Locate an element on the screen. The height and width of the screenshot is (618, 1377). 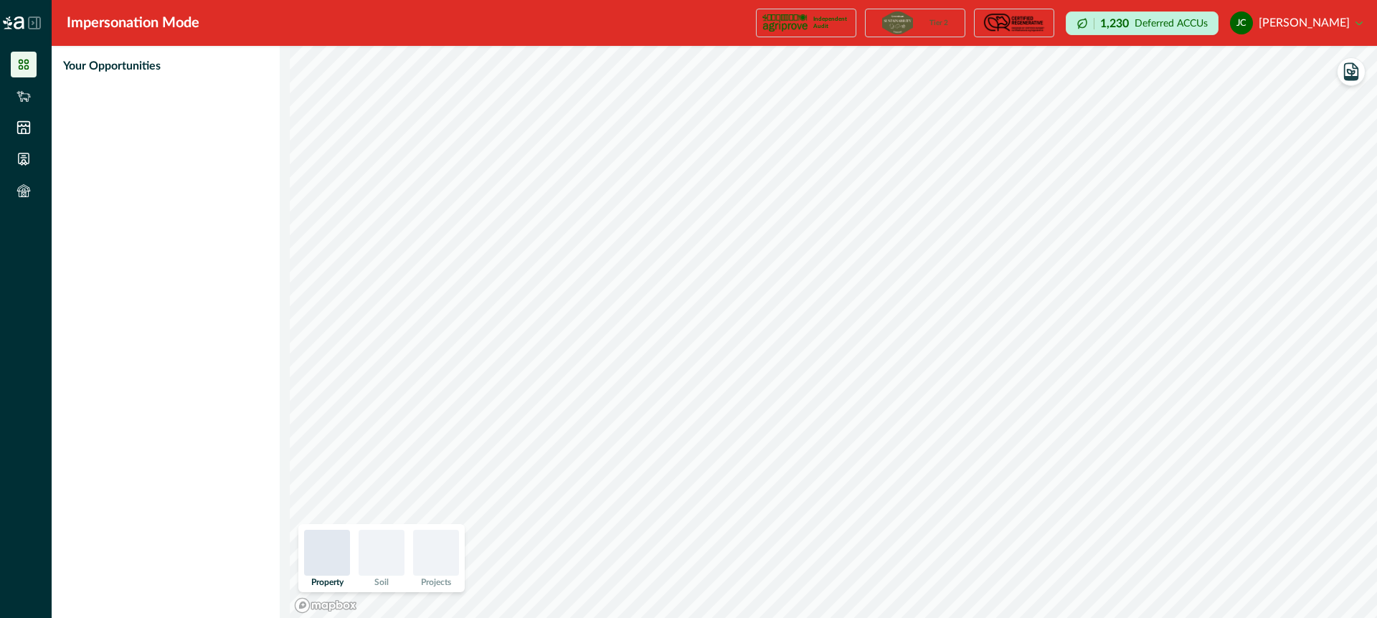
p: Soil is located at coordinates (382, 582).